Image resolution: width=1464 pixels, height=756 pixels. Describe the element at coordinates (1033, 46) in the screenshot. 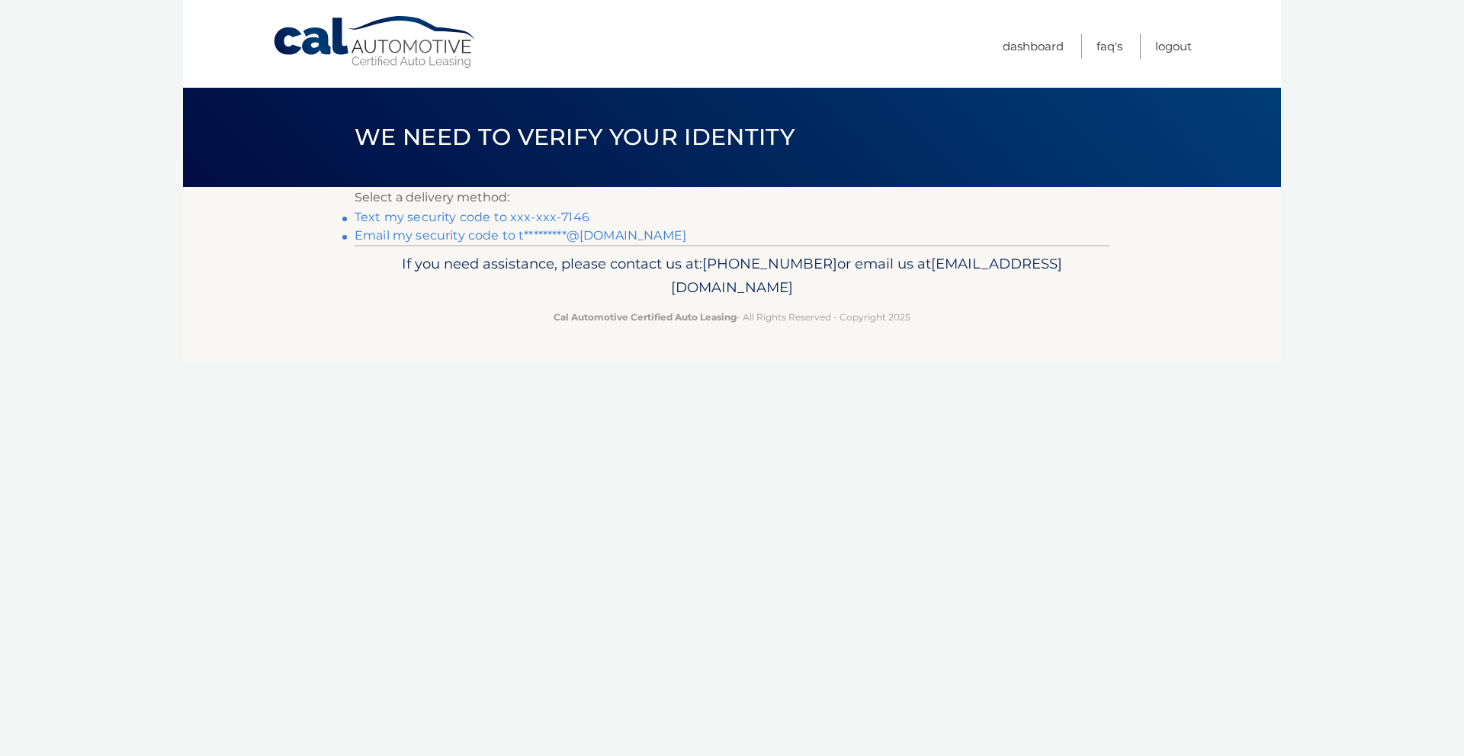

I see `a: Dashboard` at that location.